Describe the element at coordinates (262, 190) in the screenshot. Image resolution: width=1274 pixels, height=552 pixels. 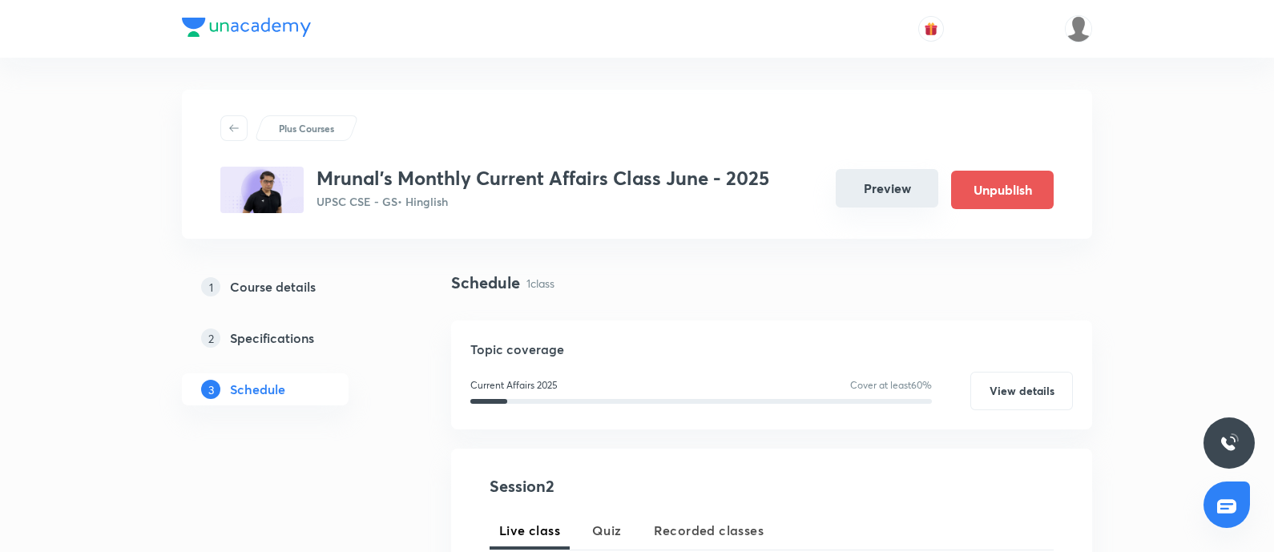
I see `img: AB0A5845-8D6C-4ED3-B49A-5F451728D292_plus.png` at that location.